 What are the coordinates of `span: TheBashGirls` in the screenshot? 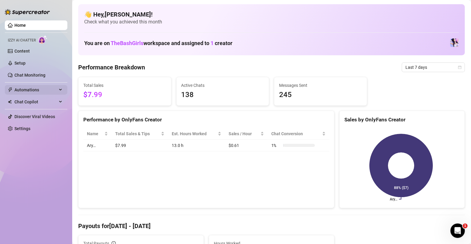 It's located at (127, 43).